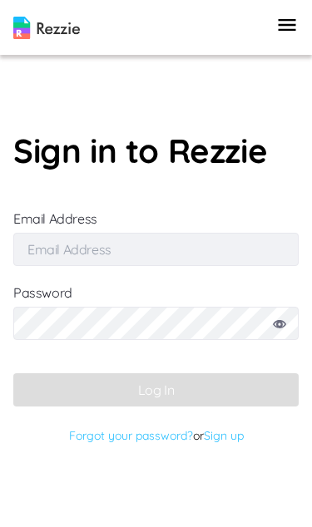 The width and height of the screenshot is (312, 527). Describe the element at coordinates (156, 249) in the screenshot. I see `input: Email Address` at that location.